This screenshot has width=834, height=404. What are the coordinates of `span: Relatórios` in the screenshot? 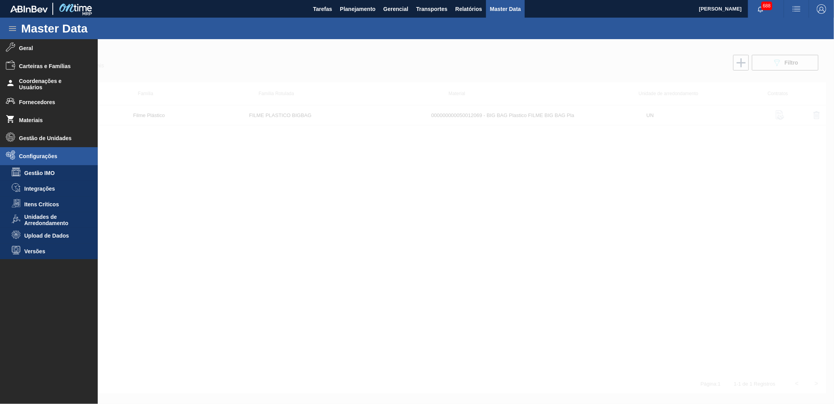 It's located at (469, 9).